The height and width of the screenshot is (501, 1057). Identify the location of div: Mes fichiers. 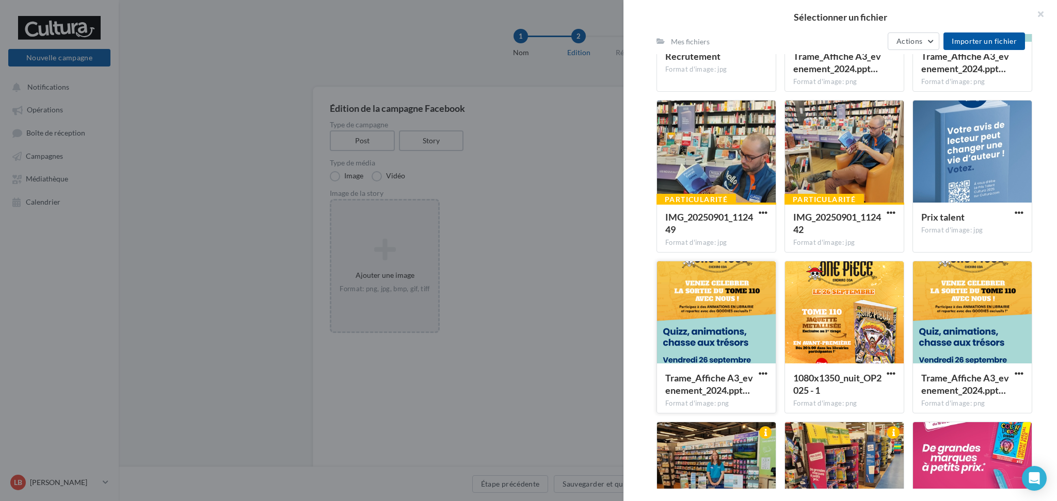
(690, 42).